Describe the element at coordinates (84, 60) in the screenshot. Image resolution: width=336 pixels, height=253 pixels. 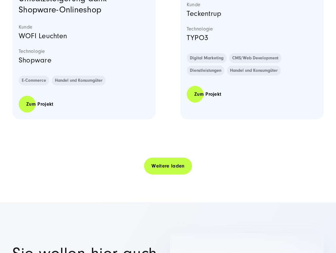
I see `p: Shopware` at that location.